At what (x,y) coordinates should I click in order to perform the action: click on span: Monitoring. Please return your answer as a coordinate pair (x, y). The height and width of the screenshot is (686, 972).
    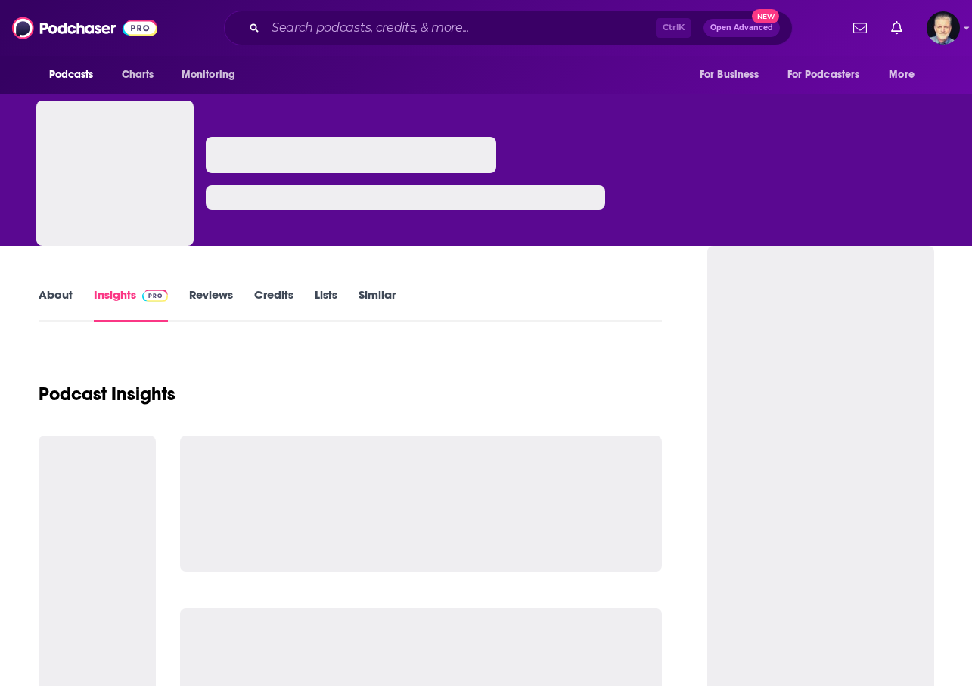
    Looking at the image, I should click on (208, 75).